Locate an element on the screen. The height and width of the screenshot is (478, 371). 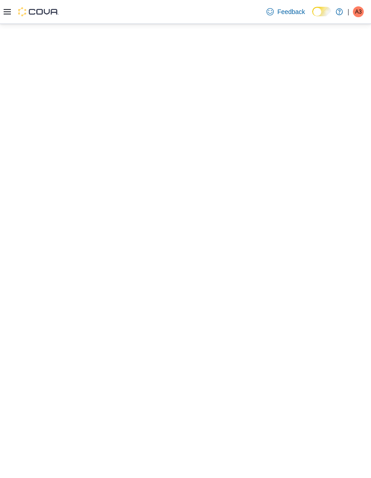
span: A3 is located at coordinates (358, 12).